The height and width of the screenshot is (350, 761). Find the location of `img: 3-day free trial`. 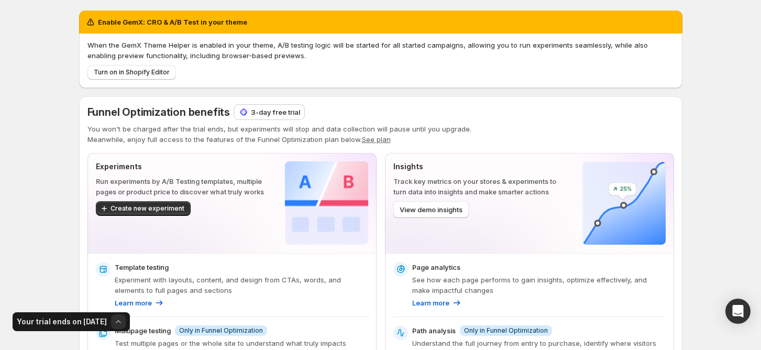

img: 3-day free trial is located at coordinates (244, 112).